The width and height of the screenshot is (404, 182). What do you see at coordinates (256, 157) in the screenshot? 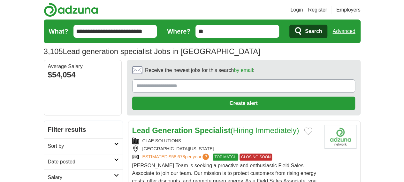
I see `span: CLOSING SOON` at bounding box center [256, 157].